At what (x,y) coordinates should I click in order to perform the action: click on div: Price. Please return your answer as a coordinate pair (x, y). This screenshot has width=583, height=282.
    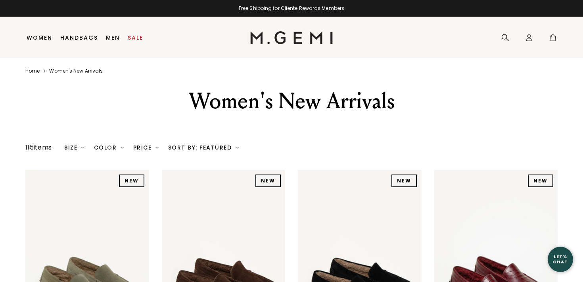
    Looking at the image, I should click on (146, 147).